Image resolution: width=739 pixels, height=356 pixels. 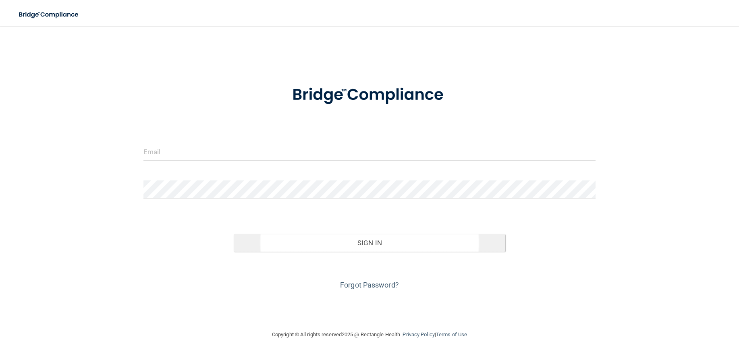 I want to click on button: Sign In, so click(x=369, y=243).